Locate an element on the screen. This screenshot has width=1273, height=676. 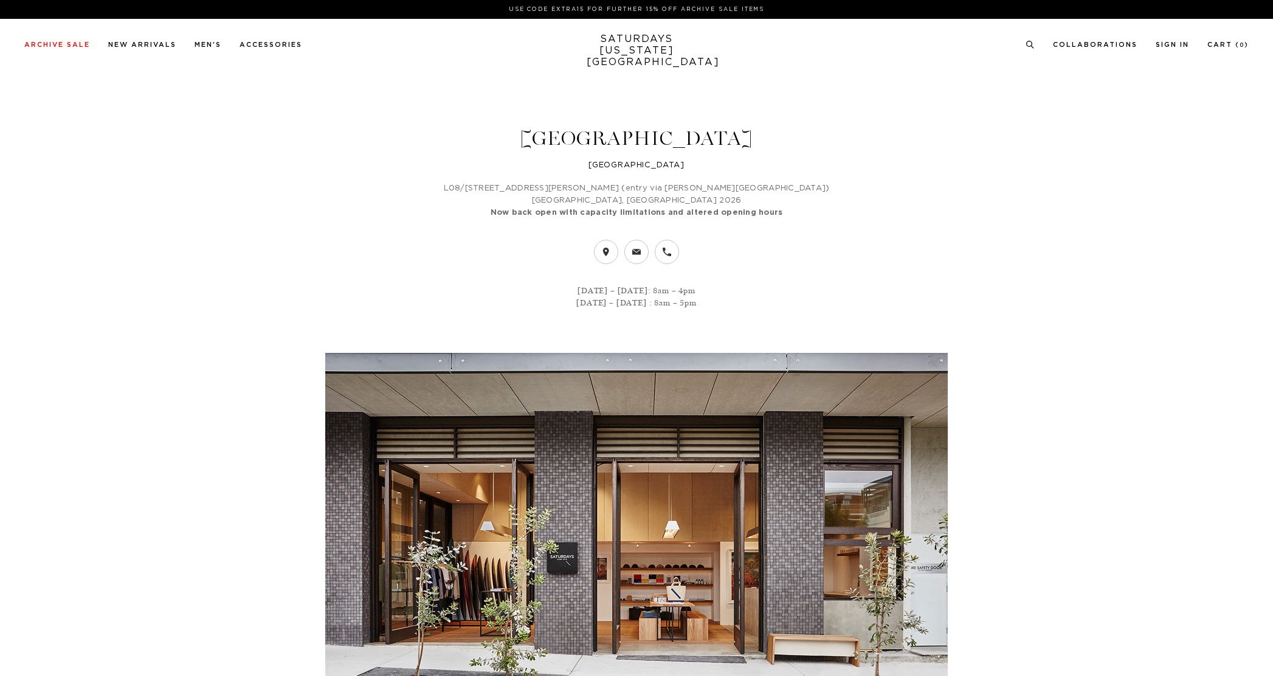
a: Cart (0) is located at coordinates (1228, 44).